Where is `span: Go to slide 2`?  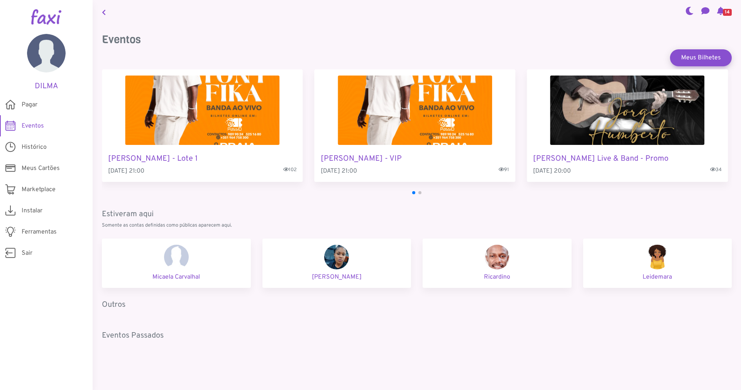 span: Go to slide 2 is located at coordinates (420, 193).